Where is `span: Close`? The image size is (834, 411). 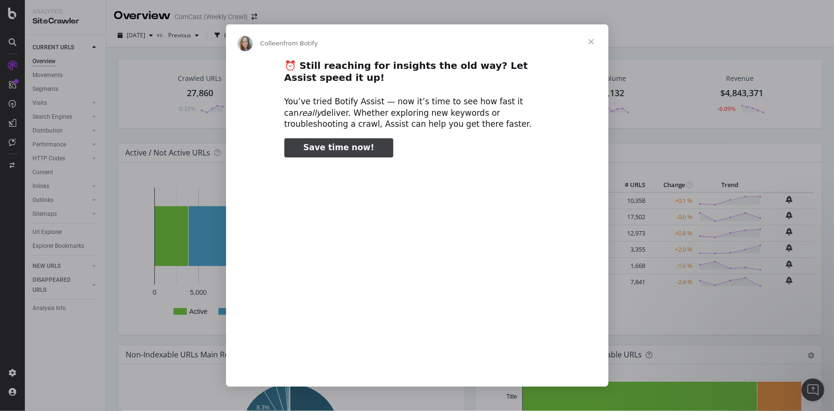 span: Close is located at coordinates (591, 42).